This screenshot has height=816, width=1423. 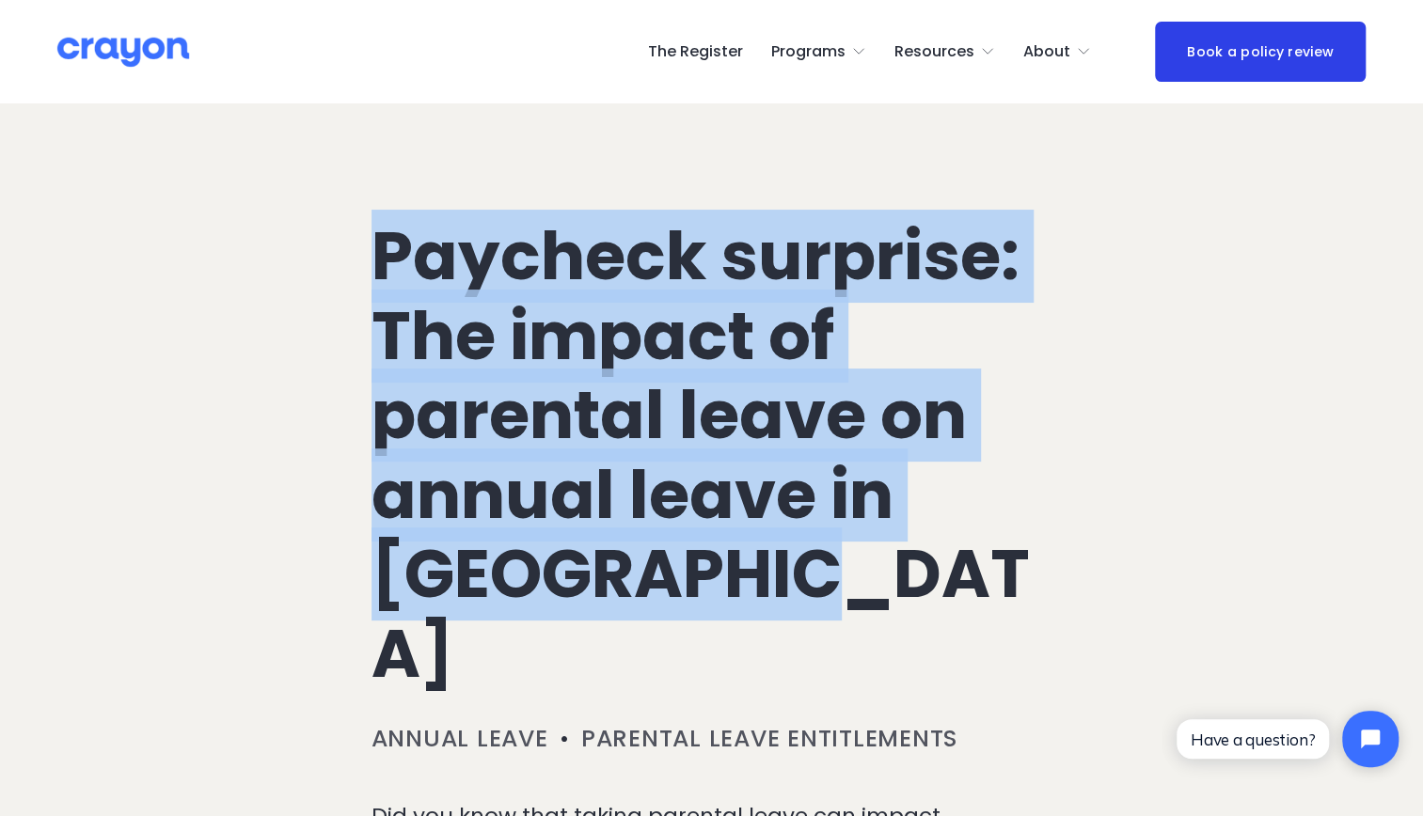 What do you see at coordinates (1260, 52) in the screenshot?
I see `a: Book a policy review` at bounding box center [1260, 52].